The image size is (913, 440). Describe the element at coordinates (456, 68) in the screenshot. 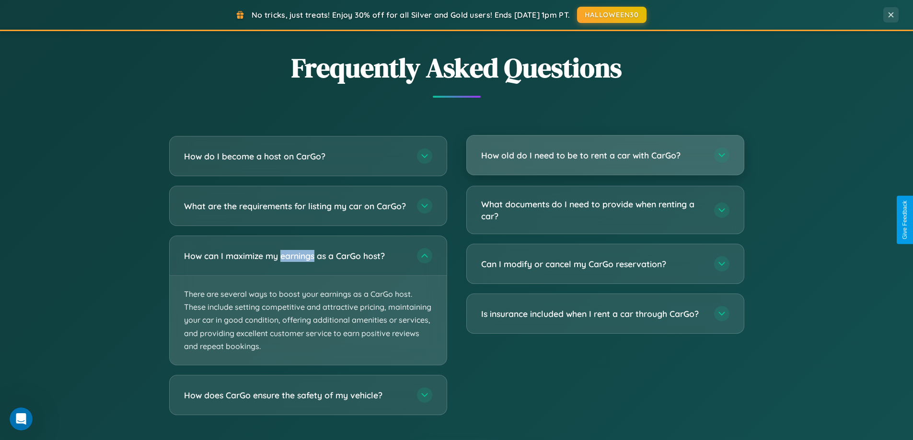

I see `h2: Frequently Asked Questions` at that location.